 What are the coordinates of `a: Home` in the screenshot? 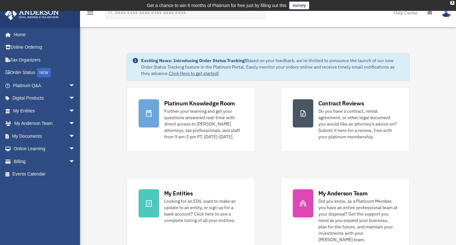 It's located at (43, 35).